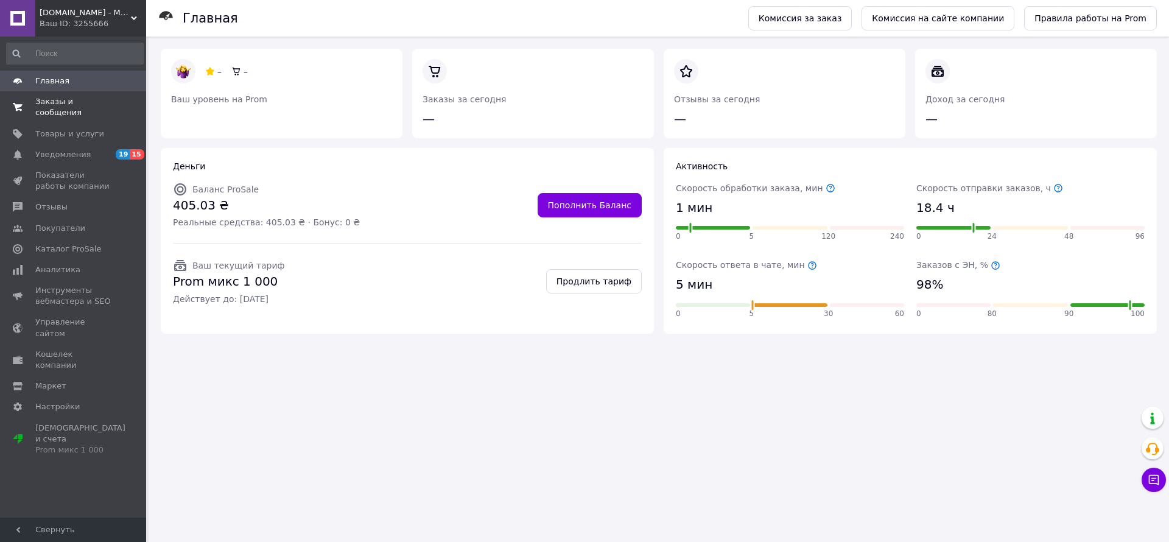 Image resolution: width=1169 pixels, height=542 pixels. Describe the element at coordinates (899, 313) in the screenshot. I see `span: 60` at that location.